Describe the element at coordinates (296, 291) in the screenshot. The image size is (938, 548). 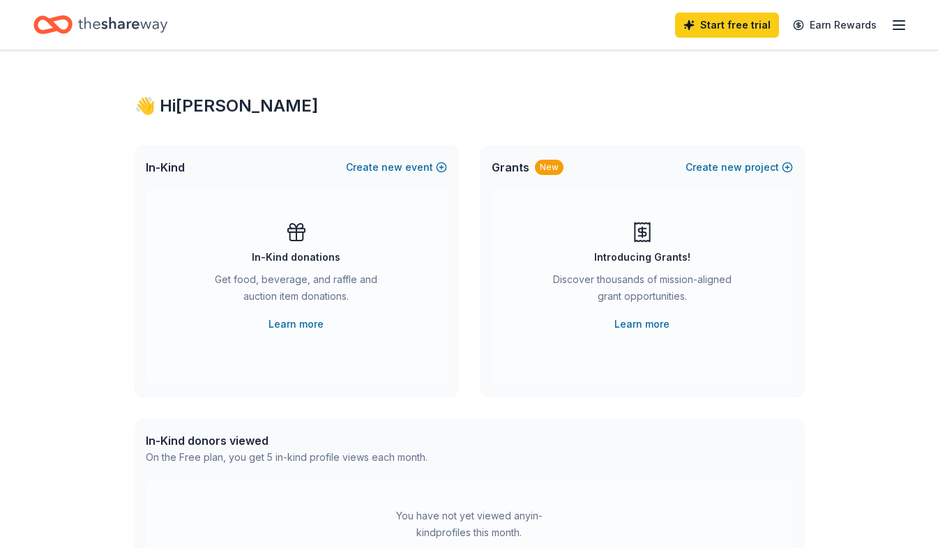
I see `div: Get food, beverage, and raffle and auction item donations.` at that location.